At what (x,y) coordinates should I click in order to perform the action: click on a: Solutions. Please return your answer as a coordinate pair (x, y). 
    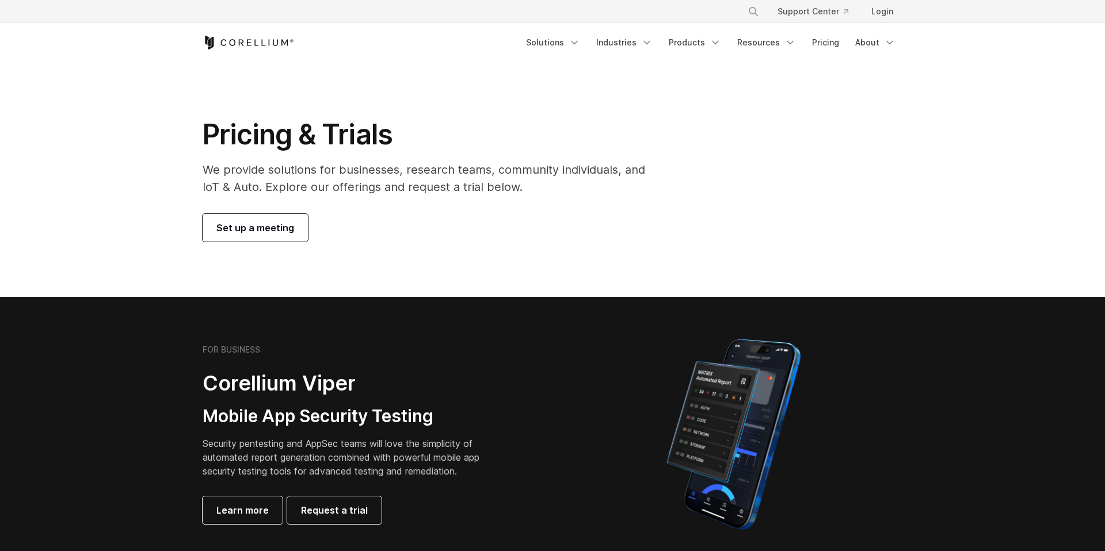
    Looking at the image, I should click on (553, 43).